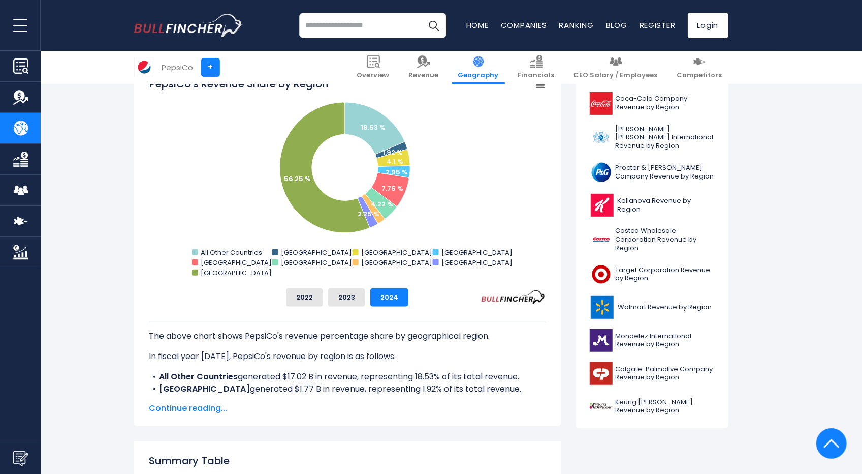  I want to click on span: Target Corporation Revenue by Region, so click(665, 274).